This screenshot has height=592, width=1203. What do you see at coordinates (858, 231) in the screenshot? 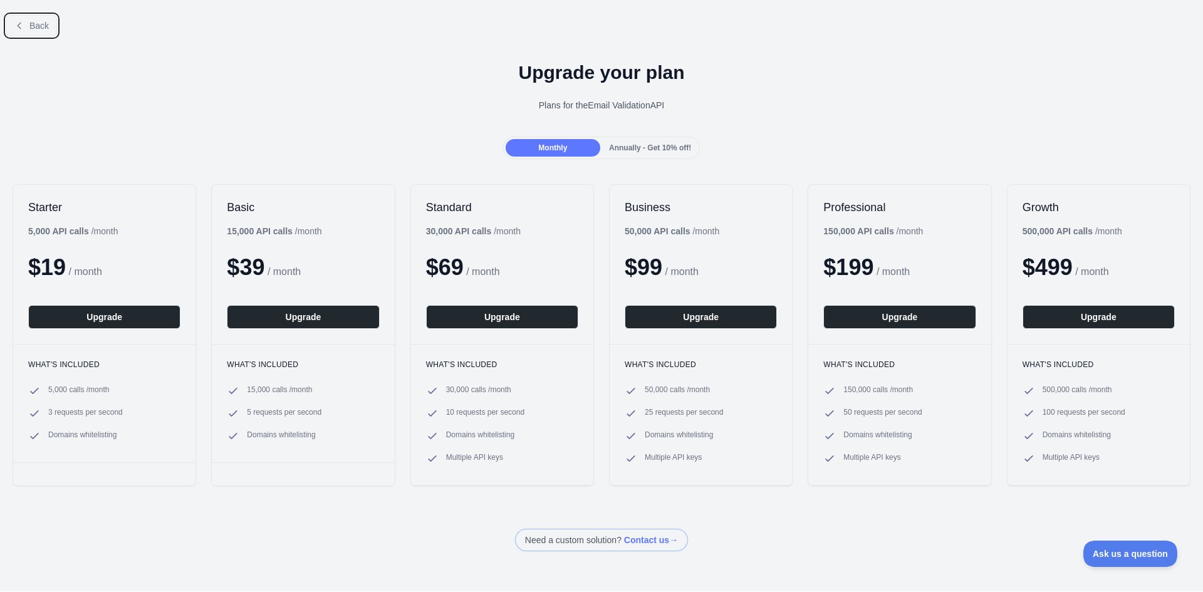
I see `b: 150,000 API calls` at bounding box center [858, 231].